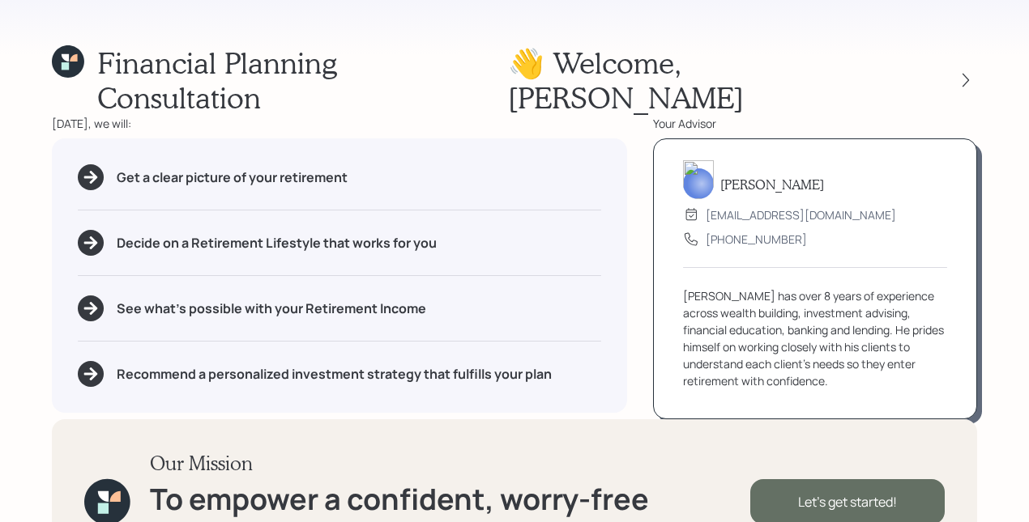 This screenshot has height=522, width=1029. Describe the element at coordinates (302, 80) in the screenshot. I see `h1: Financial Planning Consultation` at that location.